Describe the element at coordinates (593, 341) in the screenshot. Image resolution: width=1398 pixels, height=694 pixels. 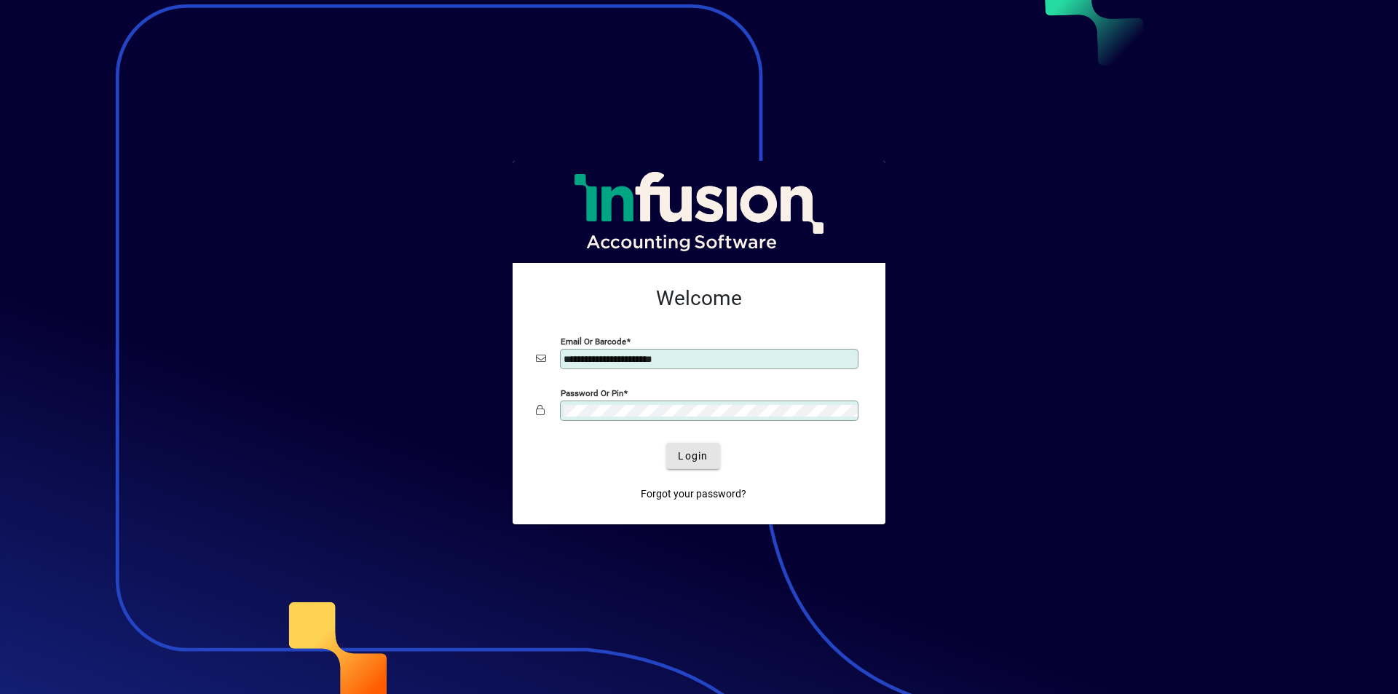
I see `mat-label: Email or Barcode` at that location.